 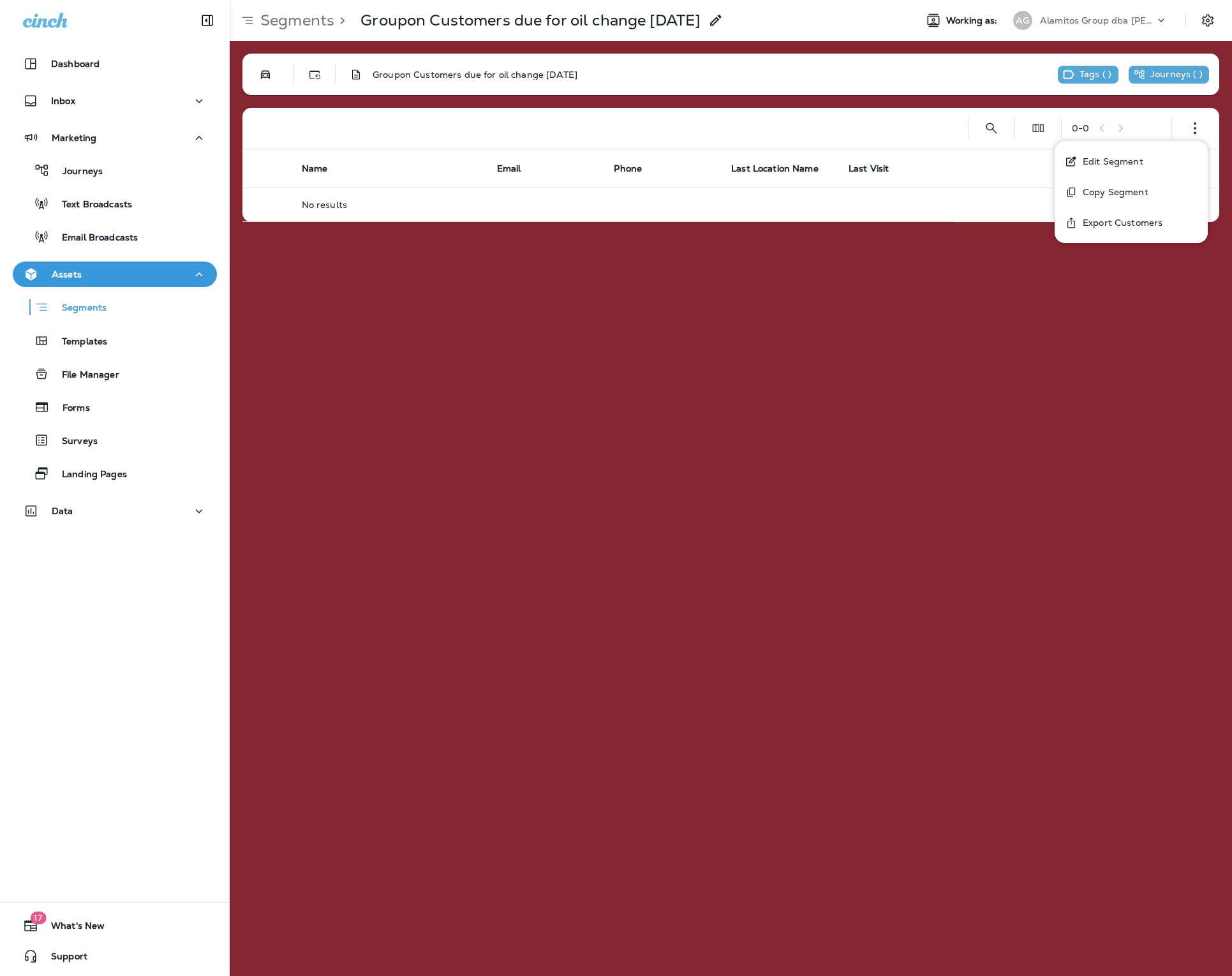 I want to click on button: Data, so click(x=115, y=511).